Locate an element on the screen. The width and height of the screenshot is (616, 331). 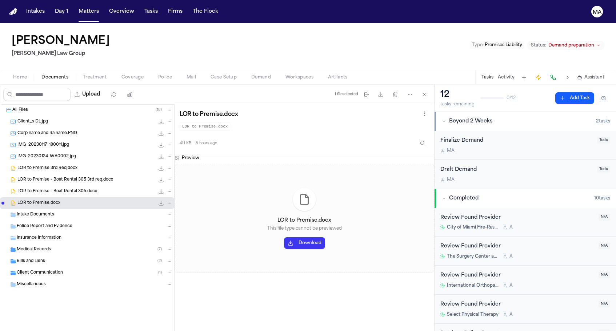
a: Firms is located at coordinates (175, 12).